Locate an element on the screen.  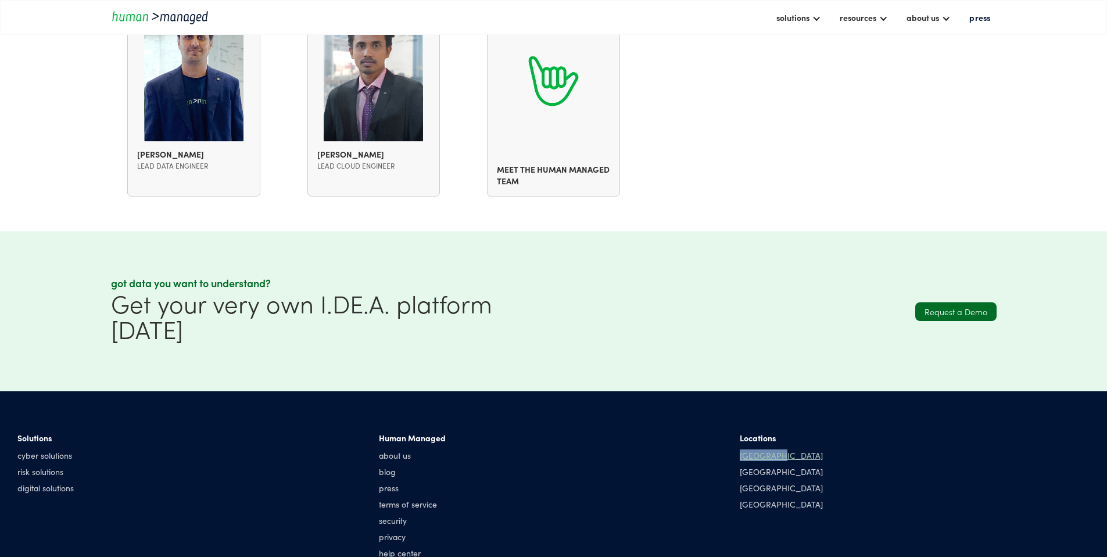
a: security is located at coordinates (412, 520).